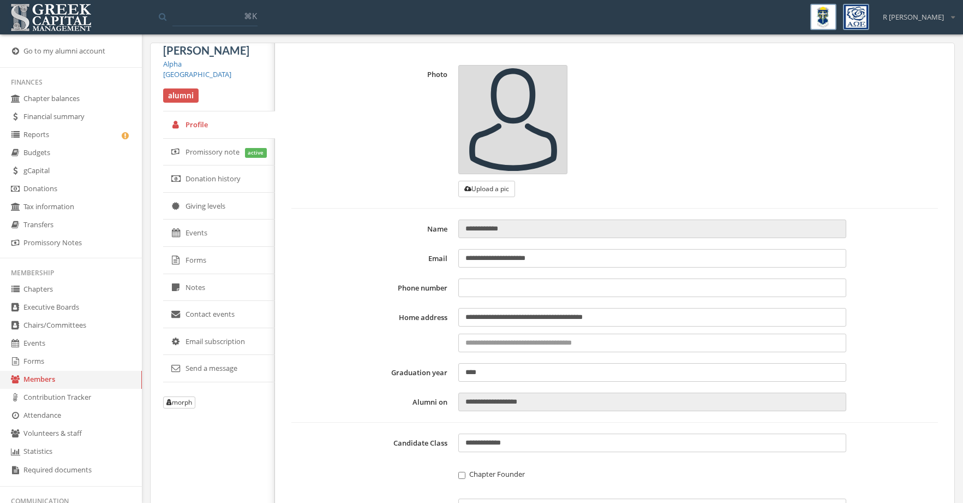 Image resolution: width=963 pixels, height=503 pixels. What do you see at coordinates (219, 314) in the screenshot?
I see `a: Contact events` at bounding box center [219, 314].